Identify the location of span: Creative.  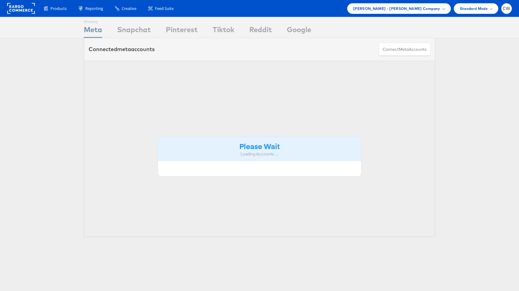
(129, 8).